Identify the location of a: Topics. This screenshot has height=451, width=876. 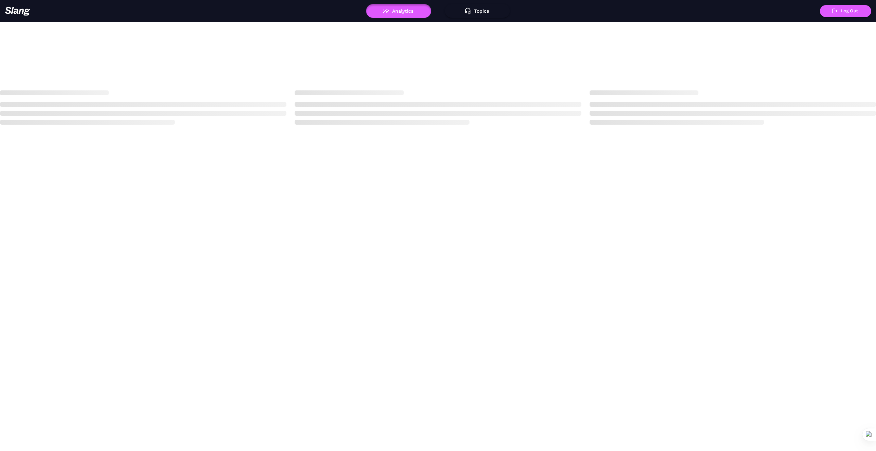
(478, 11).